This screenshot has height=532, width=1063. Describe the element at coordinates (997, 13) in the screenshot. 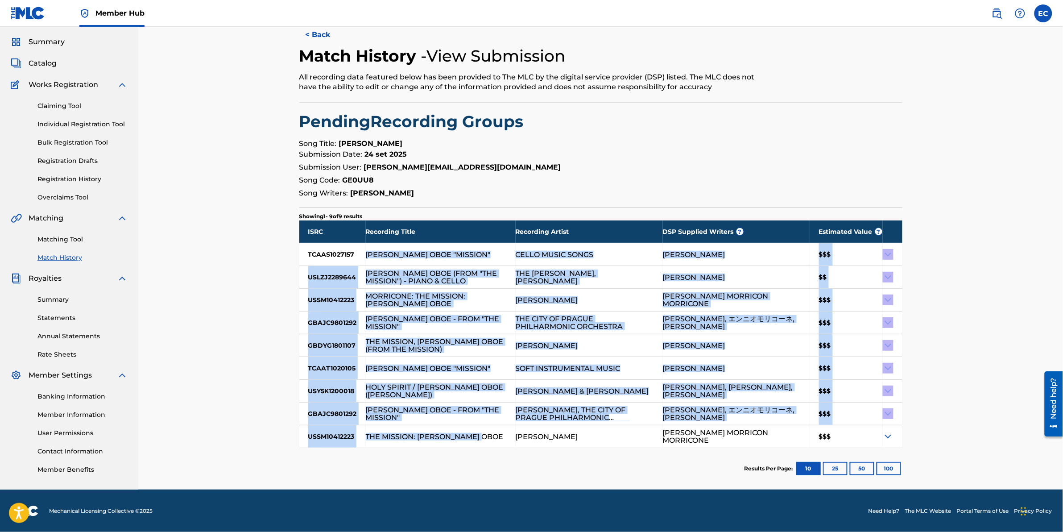

I see `img: search` at that location.